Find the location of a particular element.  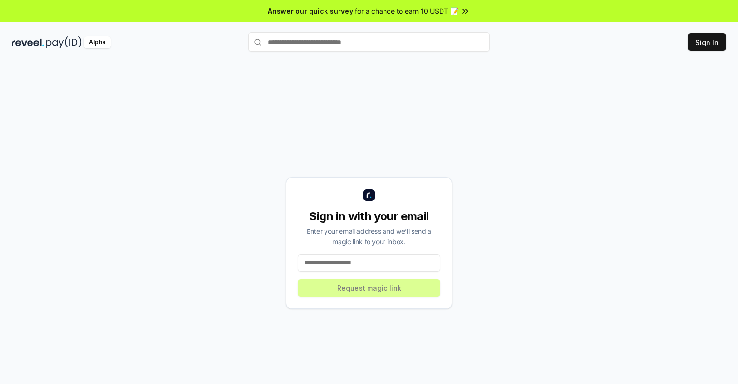

span: for a chance to earn 10 USDT 📝 is located at coordinates (407, 11).